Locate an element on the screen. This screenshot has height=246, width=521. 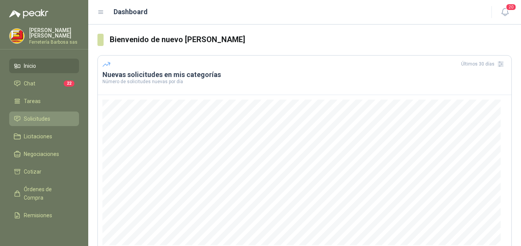
span: Tareas is located at coordinates (32, 101).